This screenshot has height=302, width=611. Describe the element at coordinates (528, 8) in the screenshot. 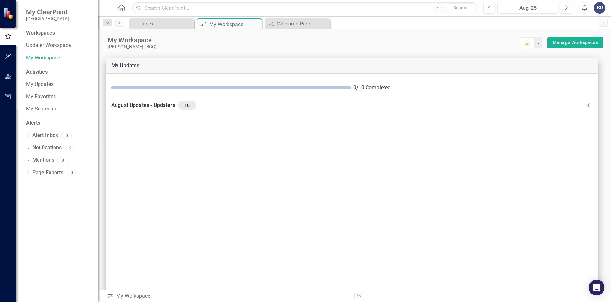

I see `button: Aug-25` at that location.